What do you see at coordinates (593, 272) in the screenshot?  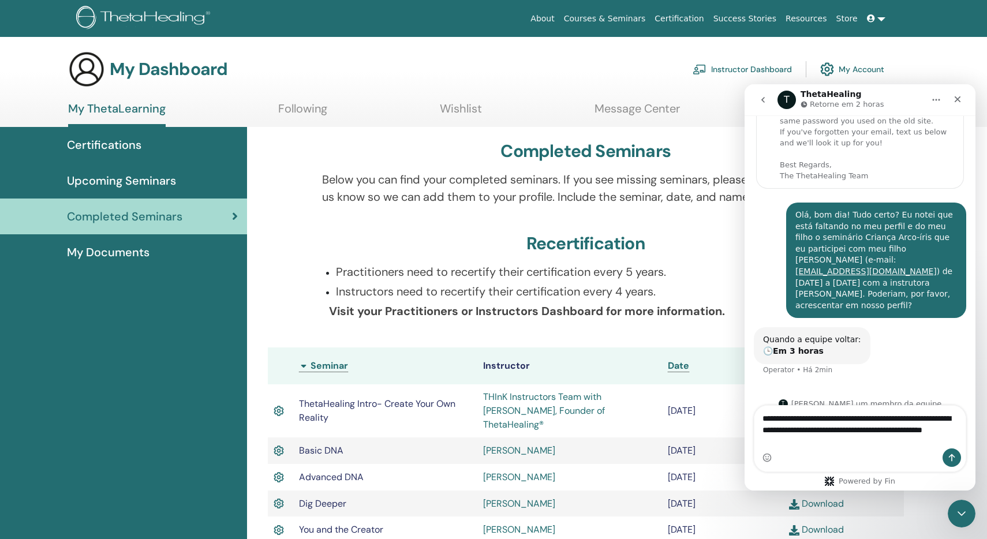 I see `p: Practitioners need to recertify their certification every 5 years.` at bounding box center [593, 272].